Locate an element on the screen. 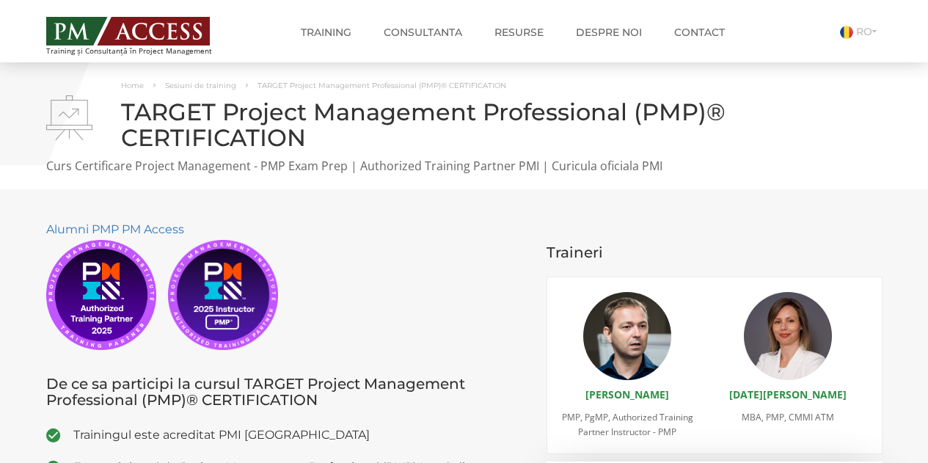 The width and height of the screenshot is (928, 463). a: Training și Consultanță în Project Management is located at coordinates (142, 34).